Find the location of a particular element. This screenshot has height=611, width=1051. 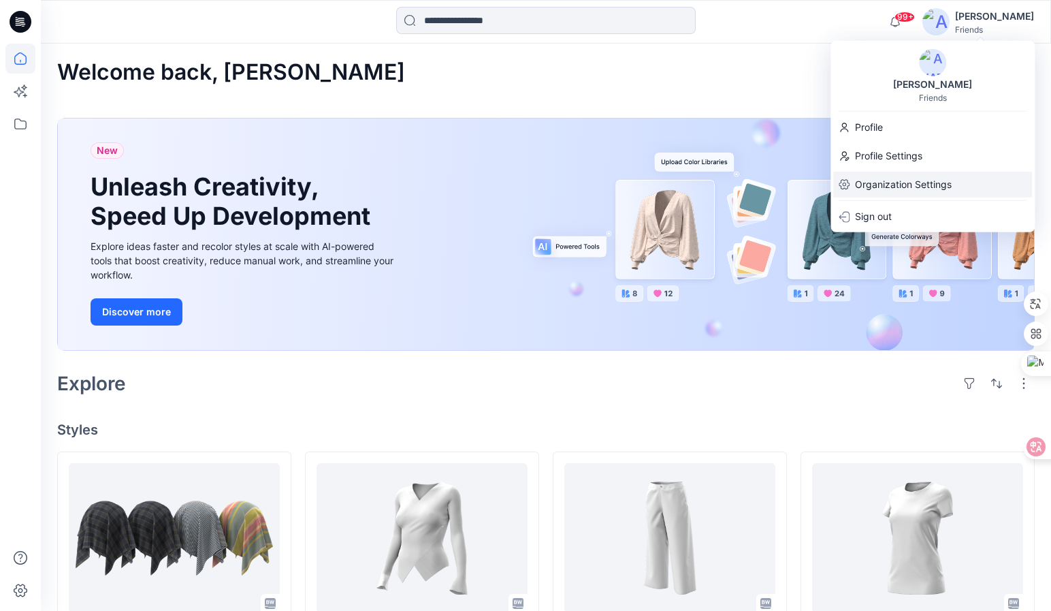

p: Profile is located at coordinates (869, 127).